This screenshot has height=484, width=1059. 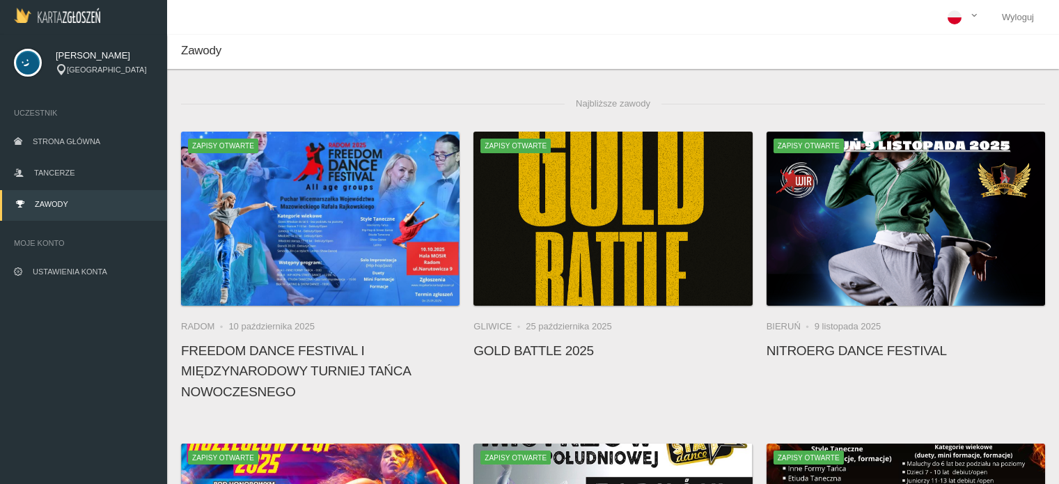 What do you see at coordinates (790, 326) in the screenshot?
I see `li: Bieruń` at bounding box center [790, 326].